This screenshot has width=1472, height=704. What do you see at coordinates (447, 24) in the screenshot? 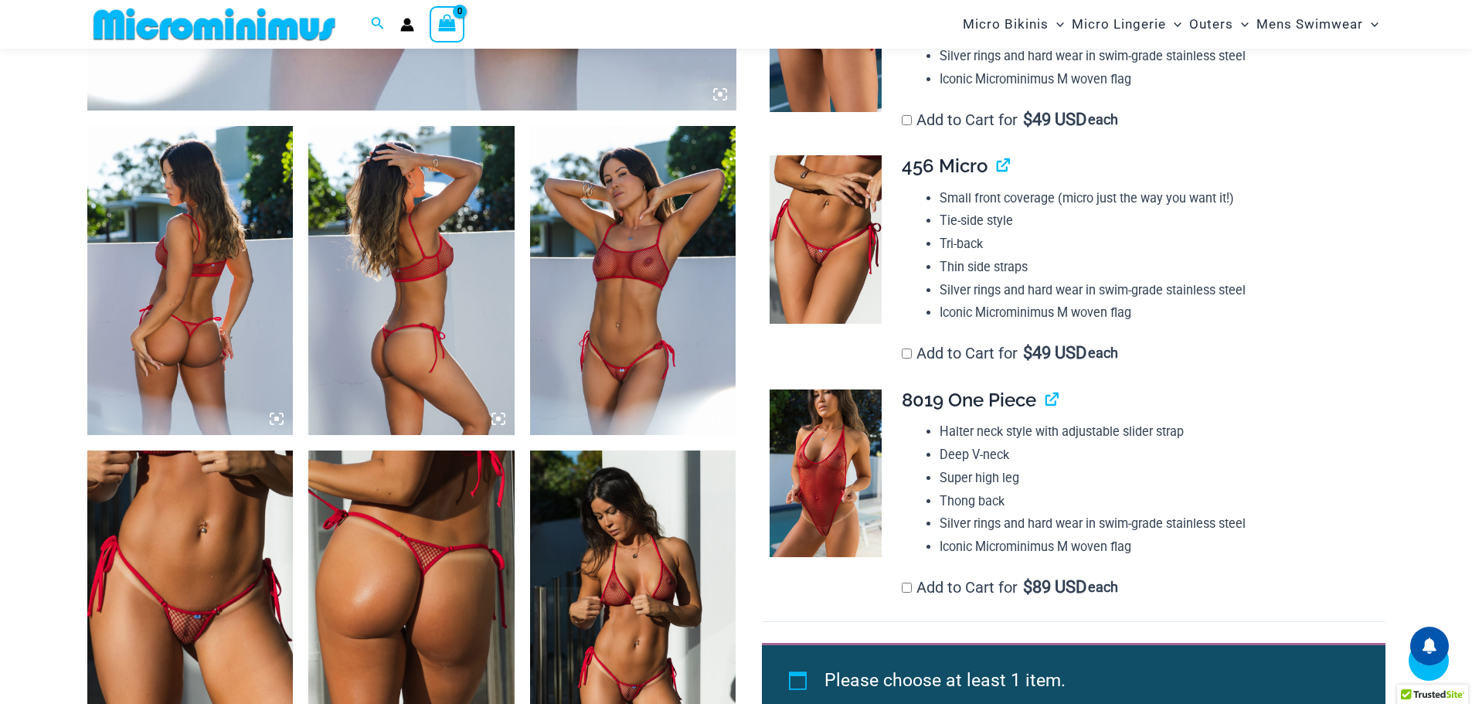
I see `a: View Shopping Cart, empty` at bounding box center [447, 24].